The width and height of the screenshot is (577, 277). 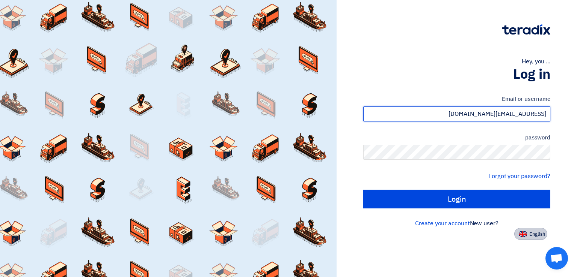 I want to click on font: Log in, so click(x=531, y=74).